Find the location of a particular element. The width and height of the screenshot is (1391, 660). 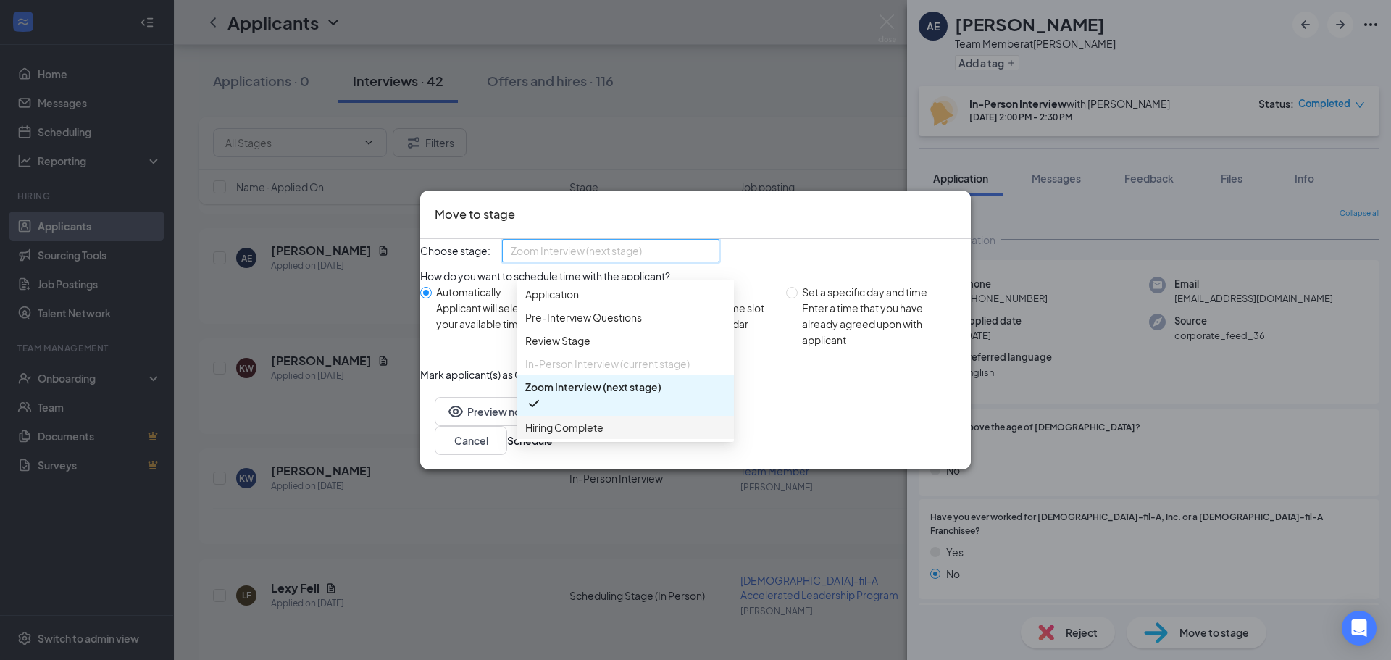

svg: Checkmark is located at coordinates (534, 403).